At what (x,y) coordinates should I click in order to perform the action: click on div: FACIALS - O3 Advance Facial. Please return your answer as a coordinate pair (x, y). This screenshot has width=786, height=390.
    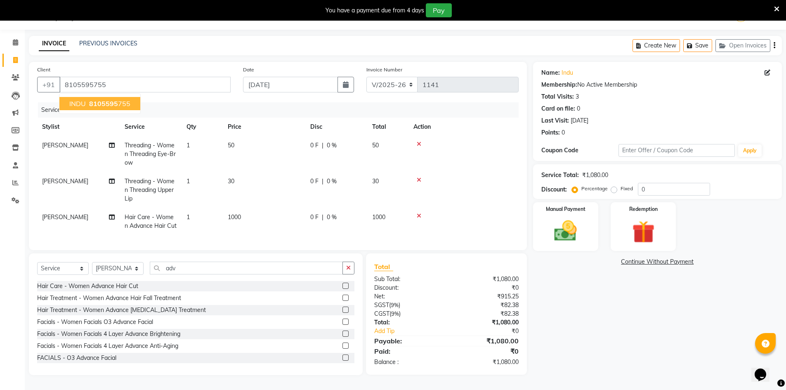
    Looking at the image, I should click on (77, 358).